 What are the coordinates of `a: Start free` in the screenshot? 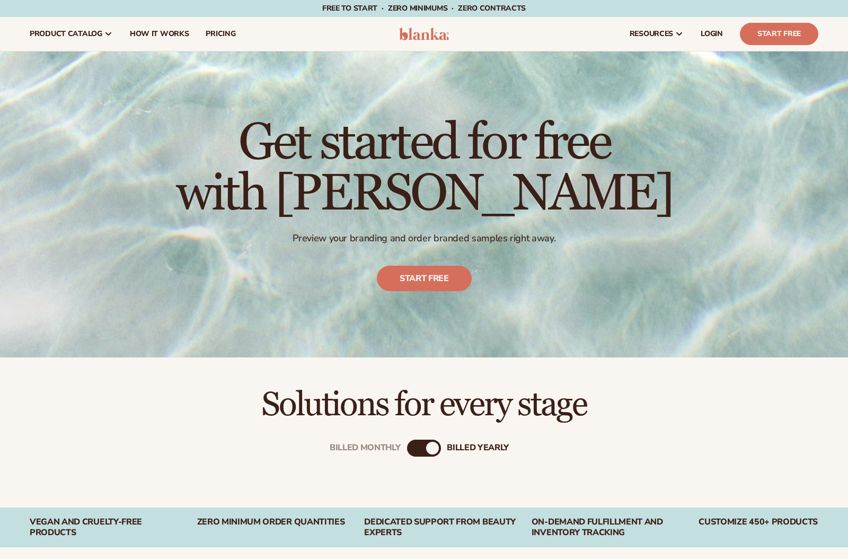 It's located at (424, 278).